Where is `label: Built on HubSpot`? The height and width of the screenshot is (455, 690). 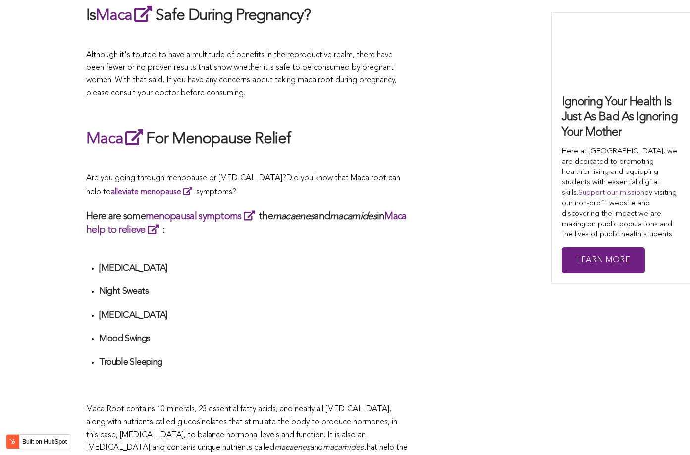
label: Built on HubSpot is located at coordinates (45, 442).